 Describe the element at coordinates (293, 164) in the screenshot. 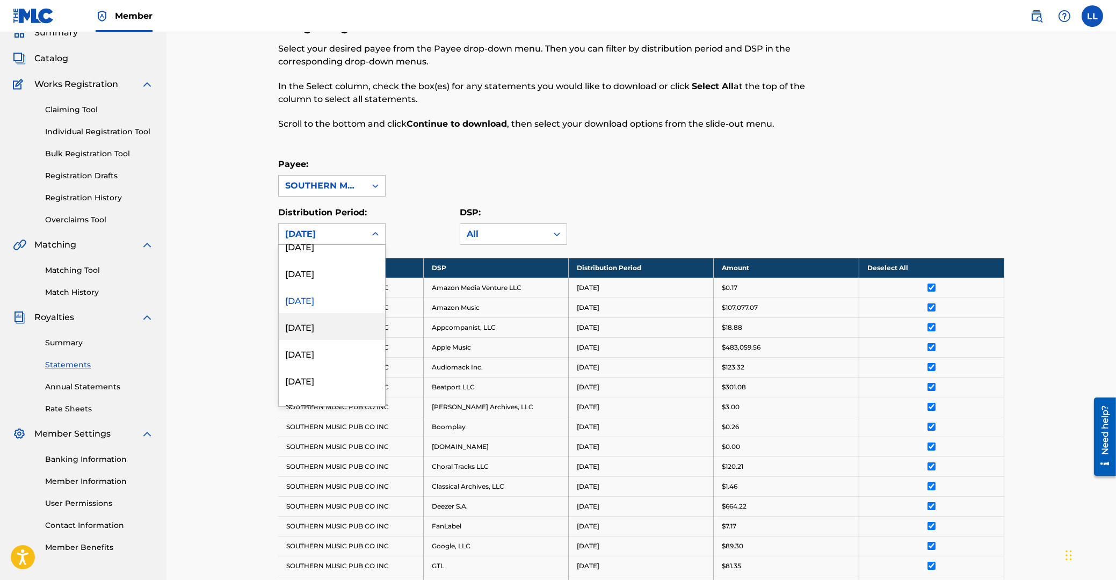

I see `label: Payee:` at that location.